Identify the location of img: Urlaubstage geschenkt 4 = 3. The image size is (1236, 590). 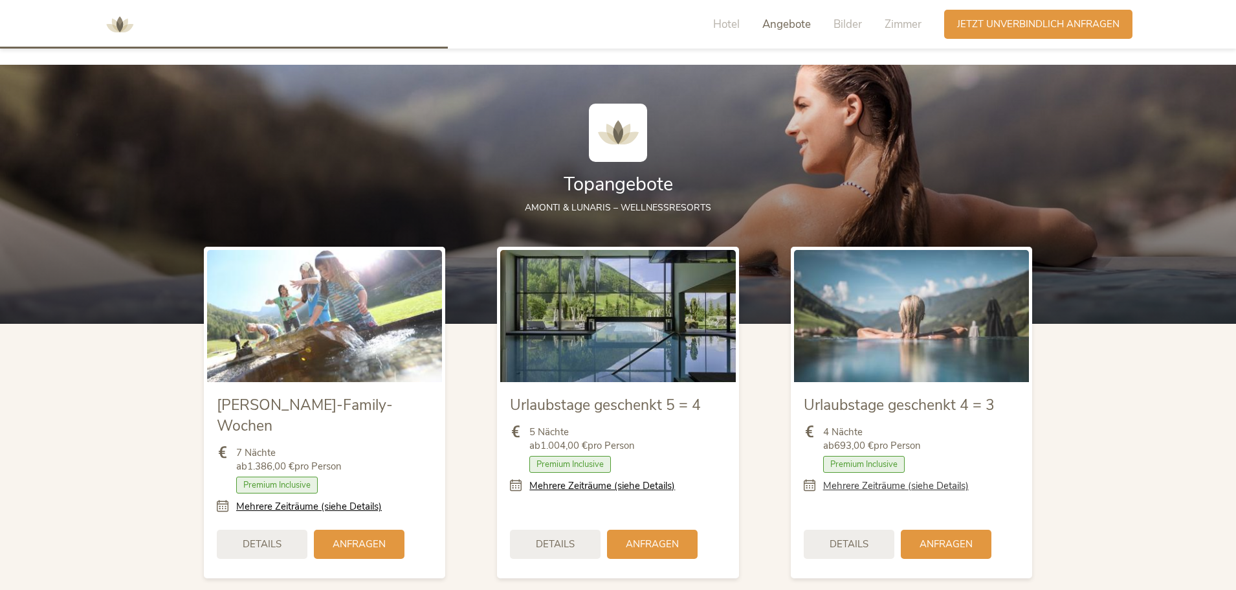
(911, 316).